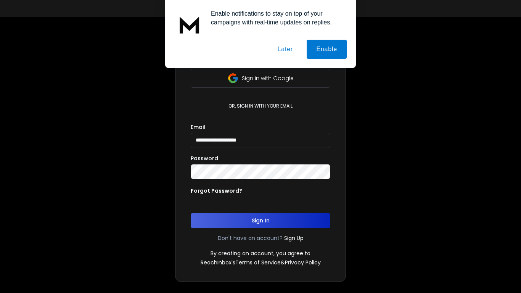 The width and height of the screenshot is (521, 293). What do you see at coordinates (261, 253) in the screenshot?
I see `p: By creating an account, you agree to` at bounding box center [261, 253].